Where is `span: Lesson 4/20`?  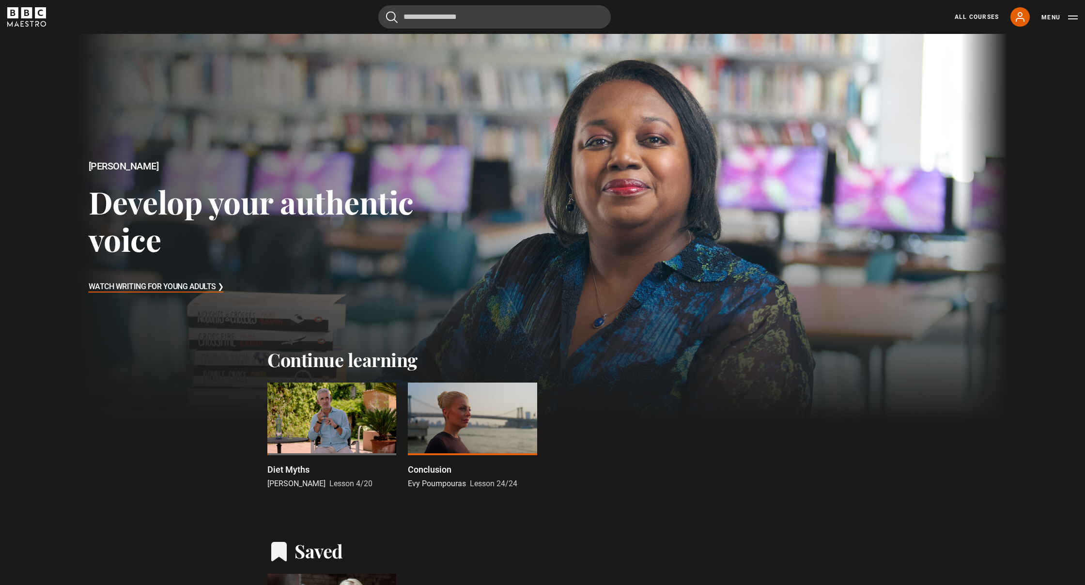
span: Lesson 4/20 is located at coordinates (351, 483).